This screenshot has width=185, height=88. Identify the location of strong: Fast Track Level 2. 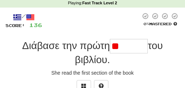
(100, 3).